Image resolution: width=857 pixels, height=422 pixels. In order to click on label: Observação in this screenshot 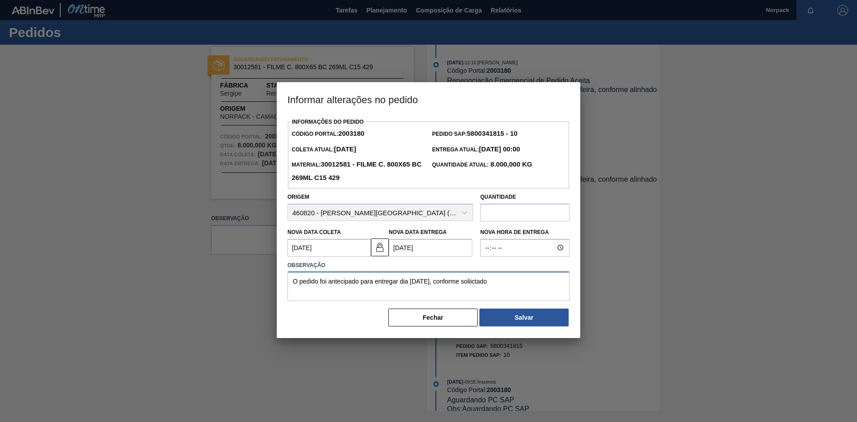, I will do `click(429, 265)`.